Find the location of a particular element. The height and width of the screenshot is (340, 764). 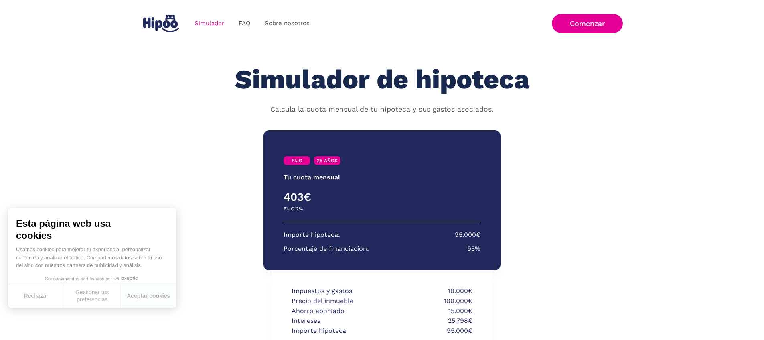

p: Importe hipoteca is located at coordinates (336, 331).